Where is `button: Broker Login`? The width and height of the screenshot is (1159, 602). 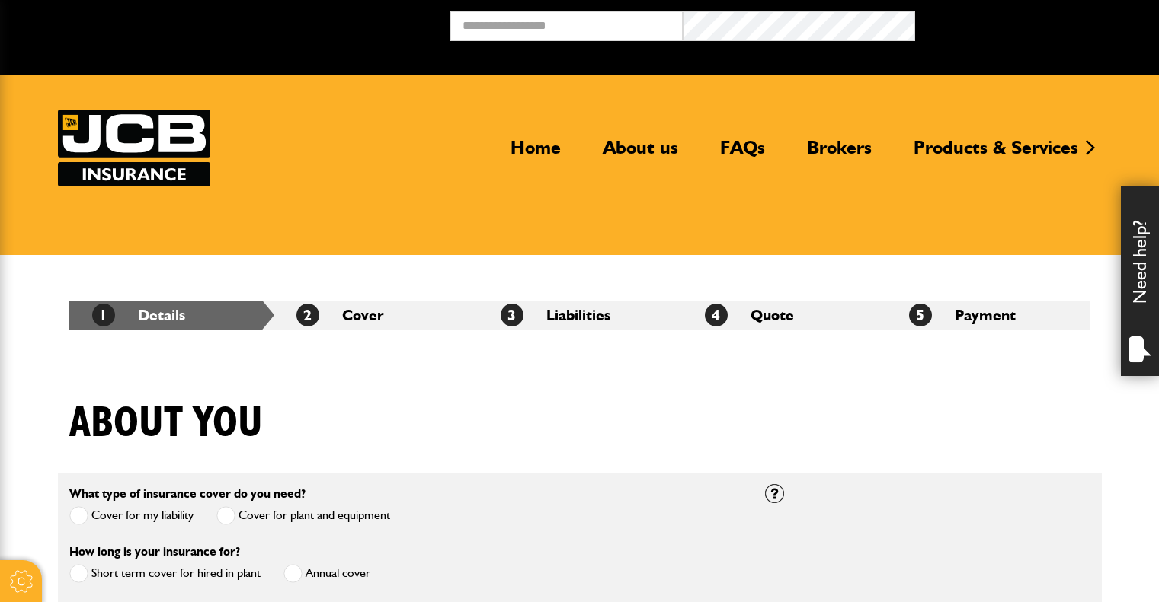 button: Broker Login is located at coordinates (1031, 23).